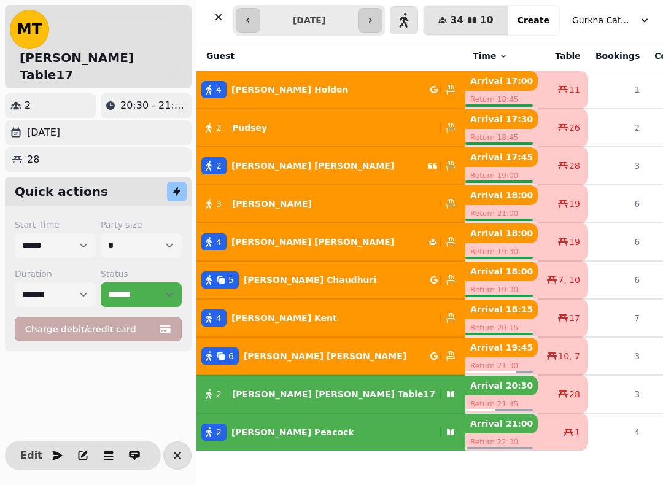  I want to click on p: 2, so click(28, 106).